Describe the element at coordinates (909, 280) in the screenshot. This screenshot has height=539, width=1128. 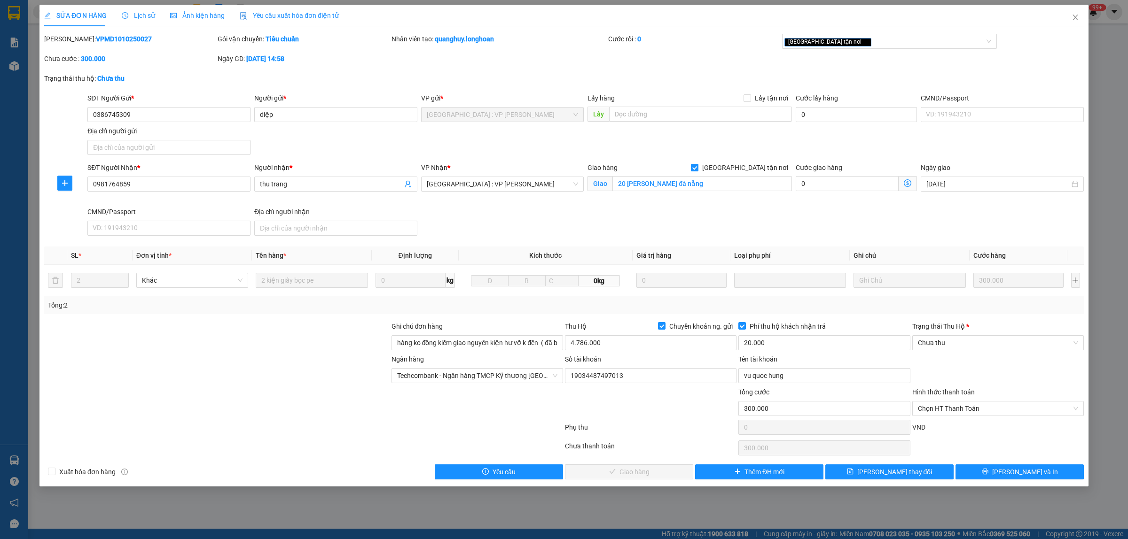
I see `input: Ghi Chú` at that location.